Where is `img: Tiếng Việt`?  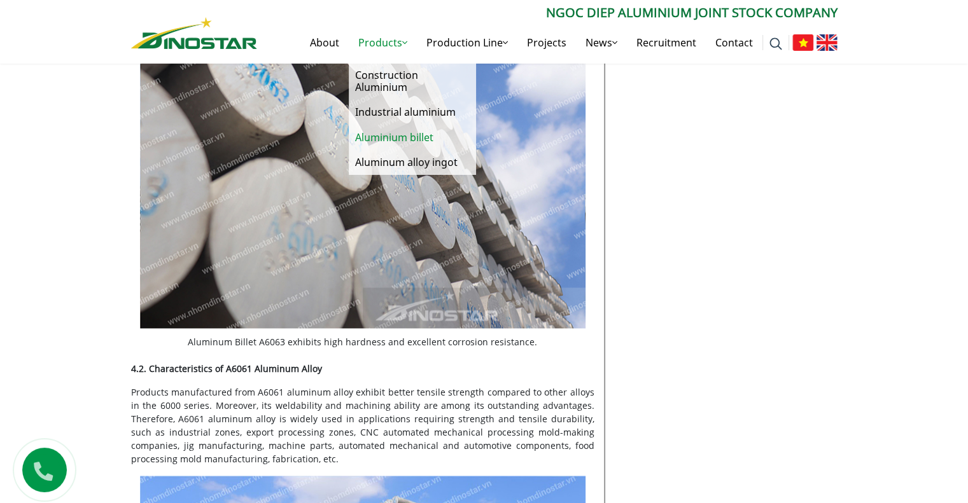
img: Tiếng Việt is located at coordinates (803, 43).